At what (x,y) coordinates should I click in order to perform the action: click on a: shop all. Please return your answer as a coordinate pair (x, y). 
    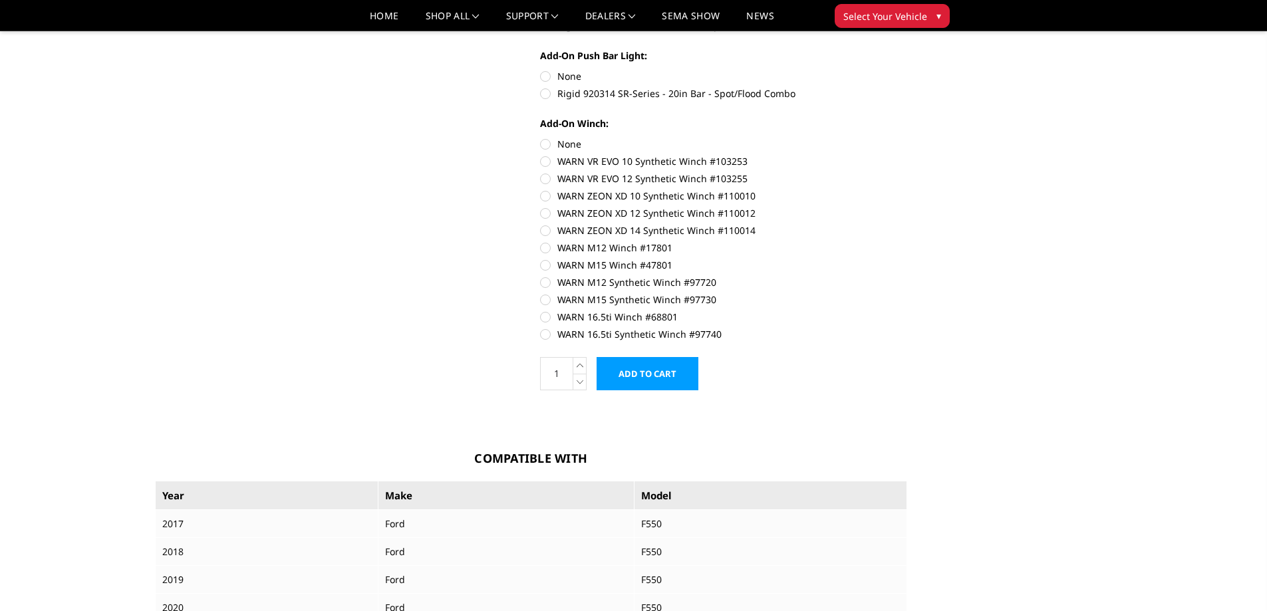
    Looking at the image, I should click on (452, 21).